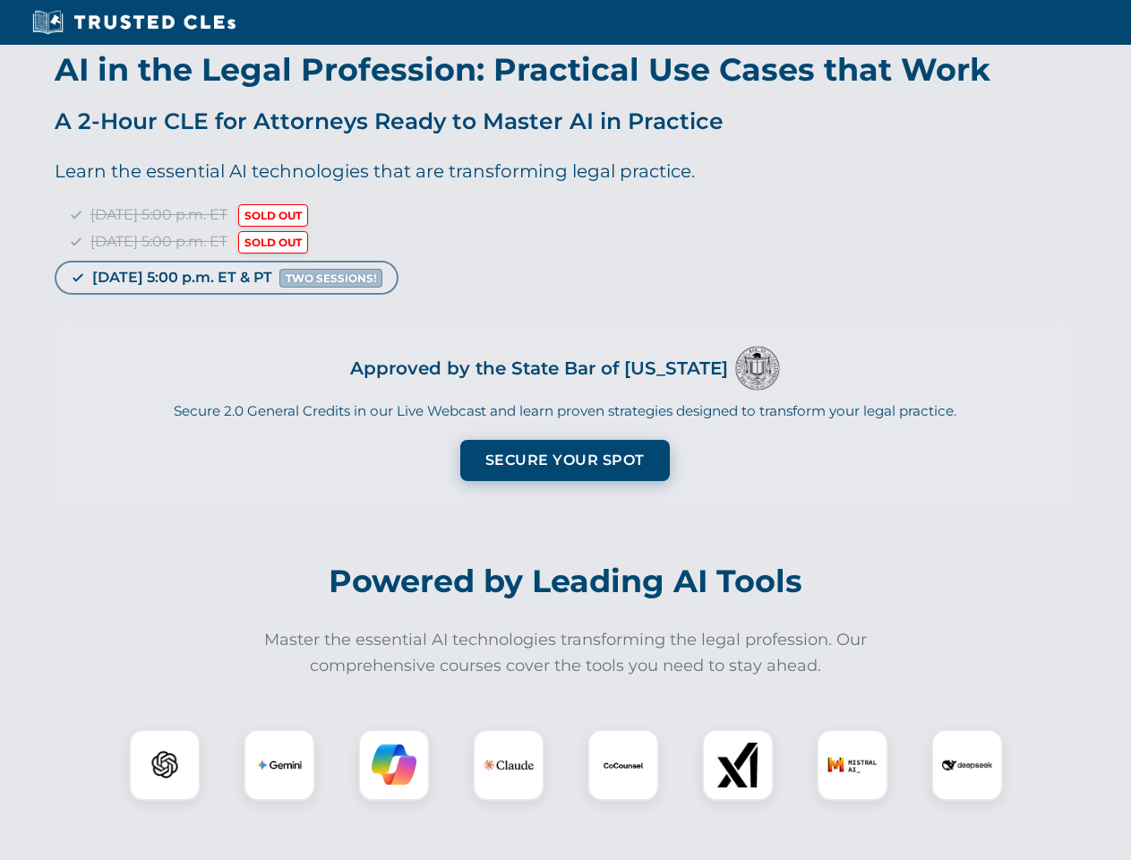 Image resolution: width=1131 pixels, height=860 pixels. I want to click on img: Trusted CLEs, so click(133, 22).